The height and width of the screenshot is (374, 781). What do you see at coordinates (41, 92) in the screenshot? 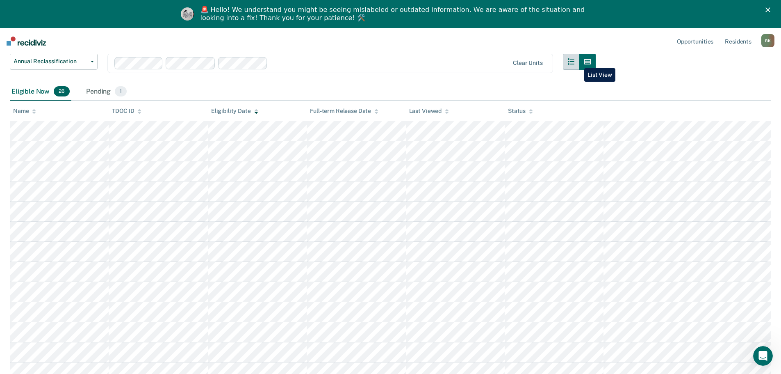
I see `div: Eligible Now26` at bounding box center [41, 92].